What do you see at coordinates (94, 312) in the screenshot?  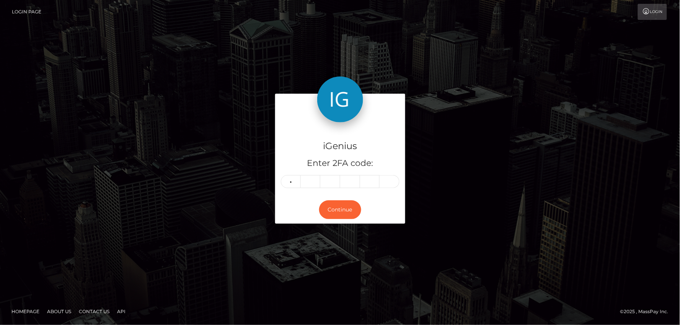 I see `a: Contact Us` at bounding box center [94, 312].